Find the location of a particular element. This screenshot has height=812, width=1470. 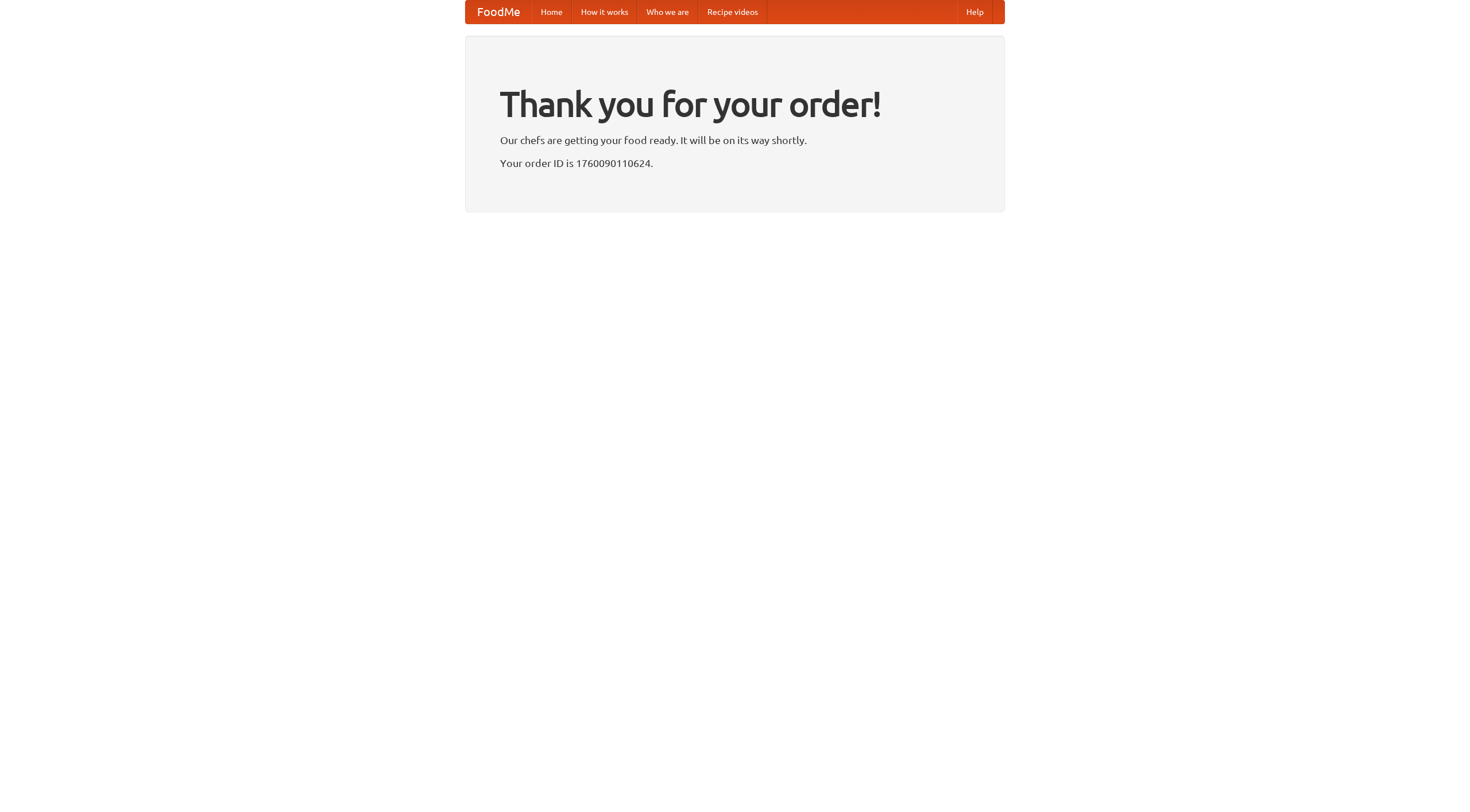

h1: Thank you for your order! is located at coordinates (735, 104).